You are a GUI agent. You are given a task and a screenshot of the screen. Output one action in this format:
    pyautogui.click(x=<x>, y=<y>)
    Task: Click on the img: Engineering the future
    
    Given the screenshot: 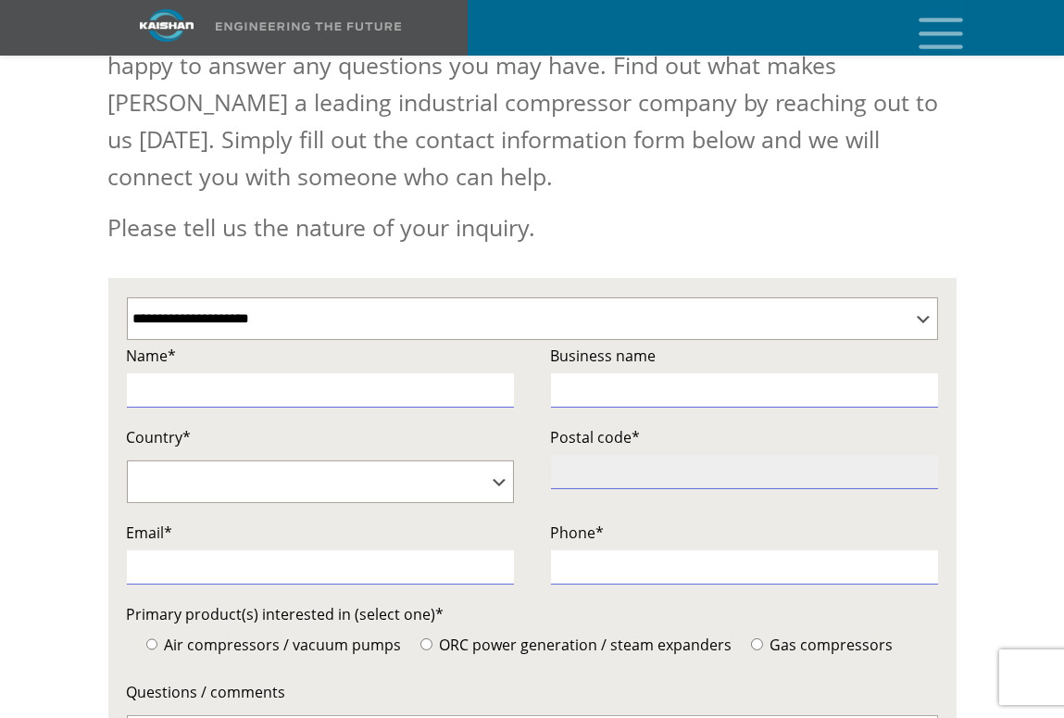 What is the action you would take?
    pyautogui.click(x=308, y=26)
    